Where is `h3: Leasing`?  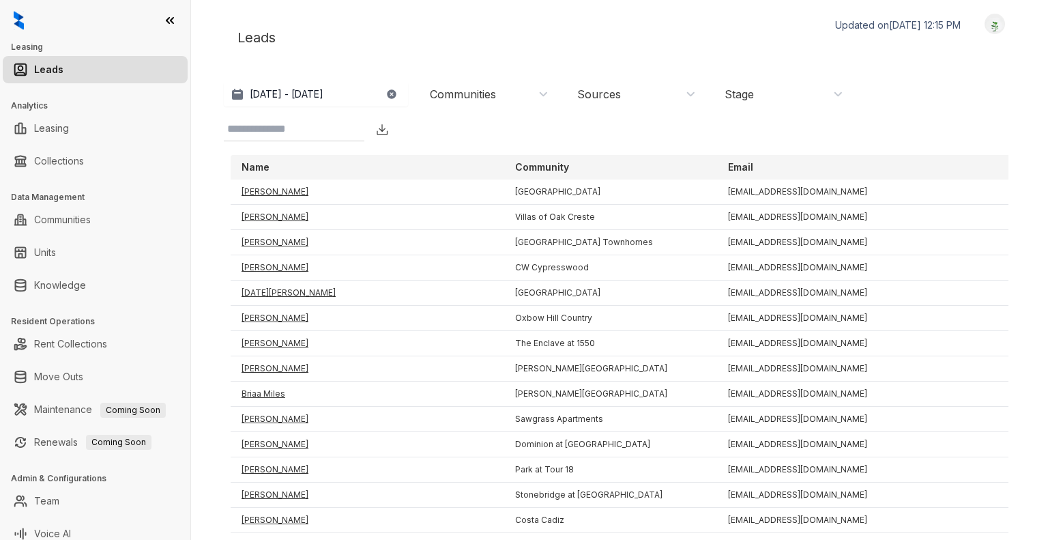 h3: Leasing is located at coordinates (100, 47).